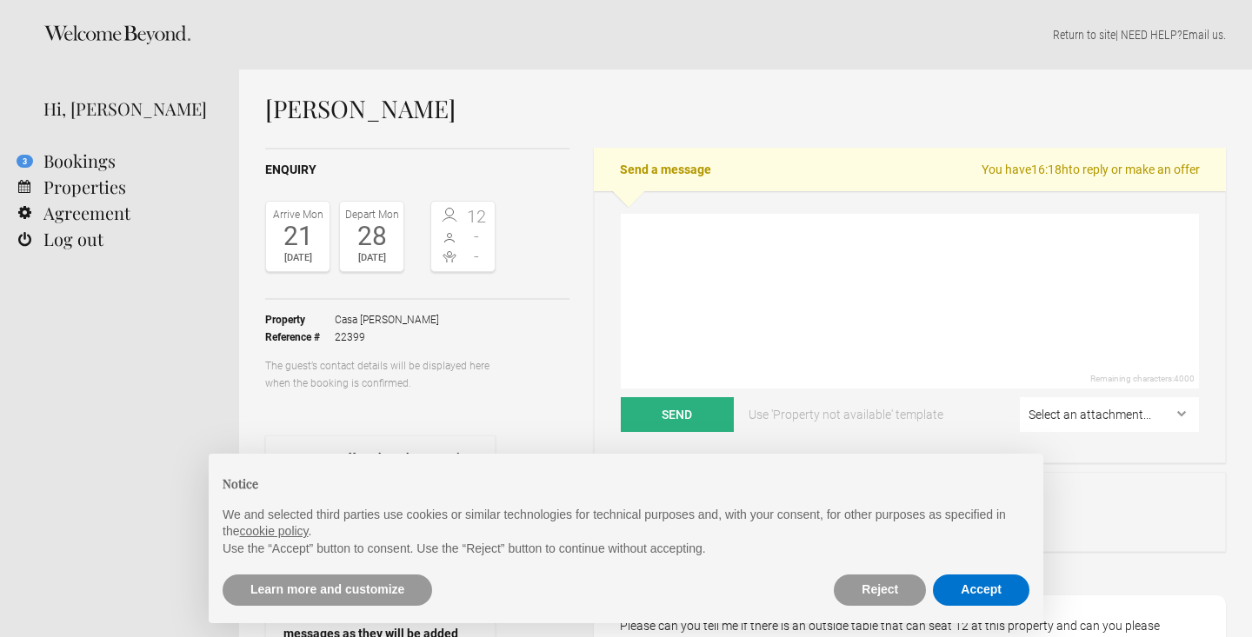  Describe the element at coordinates (371, 215) in the screenshot. I see `div: Depart Mon` at that location.